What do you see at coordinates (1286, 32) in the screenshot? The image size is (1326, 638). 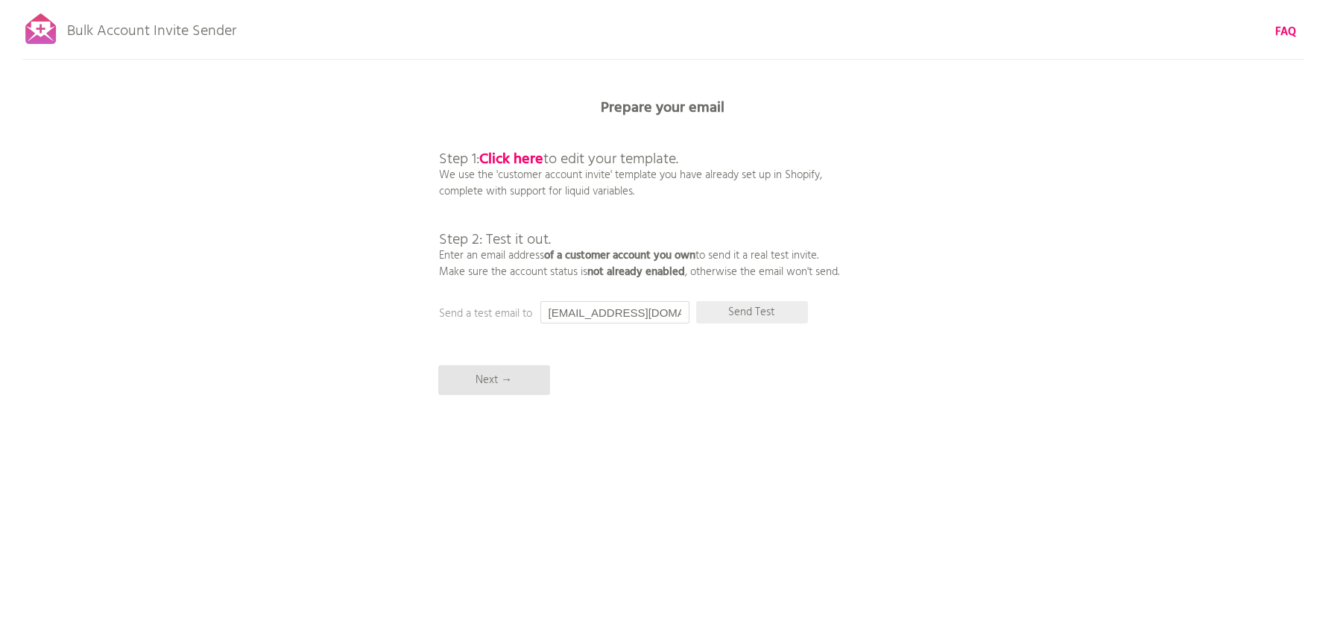 I see `b: FAQ` at bounding box center [1286, 32].